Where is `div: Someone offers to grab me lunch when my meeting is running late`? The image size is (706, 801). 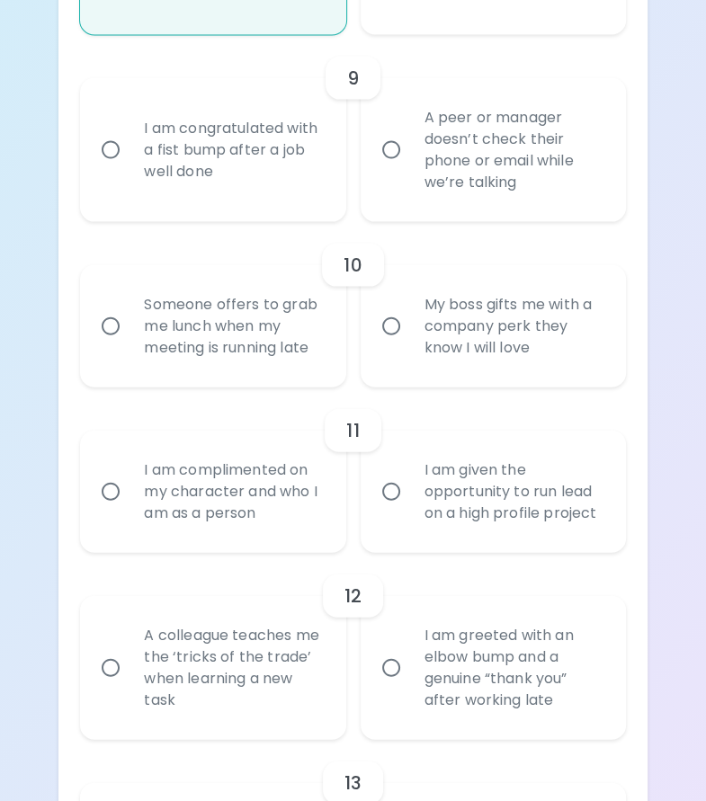
div: Someone offers to grab me lunch when my meeting is running late is located at coordinates (232, 326).